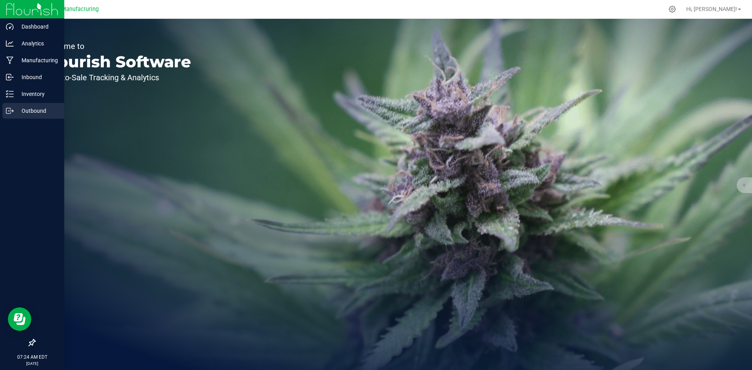  What do you see at coordinates (37, 77) in the screenshot?
I see `p: Inbound` at bounding box center [37, 77].